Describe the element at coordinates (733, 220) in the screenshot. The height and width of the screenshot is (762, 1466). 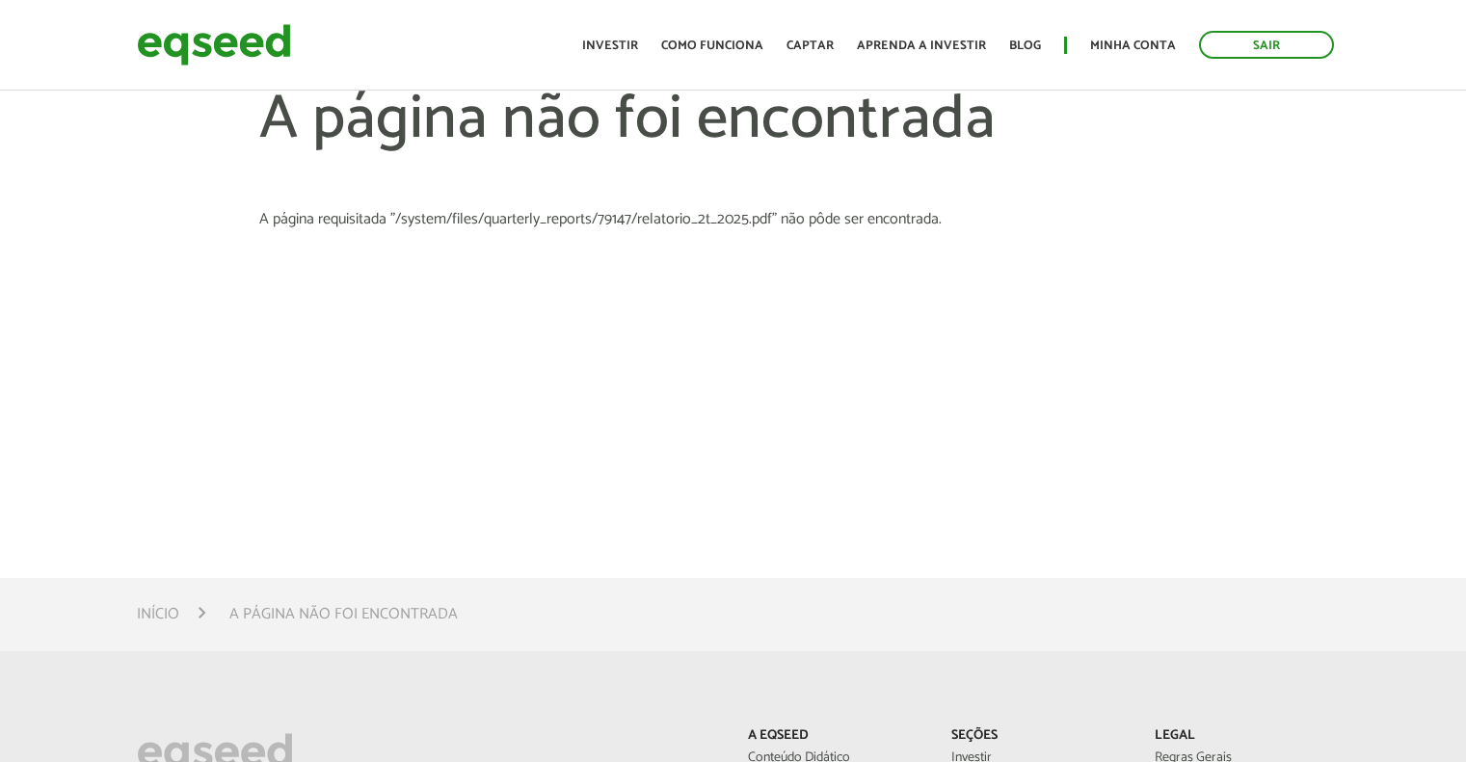
I see `section: A página requisitada "/system/files/quarterly_reports/79147/relatorio_2t_2025.pdf" não pôde ser e...` at that location.